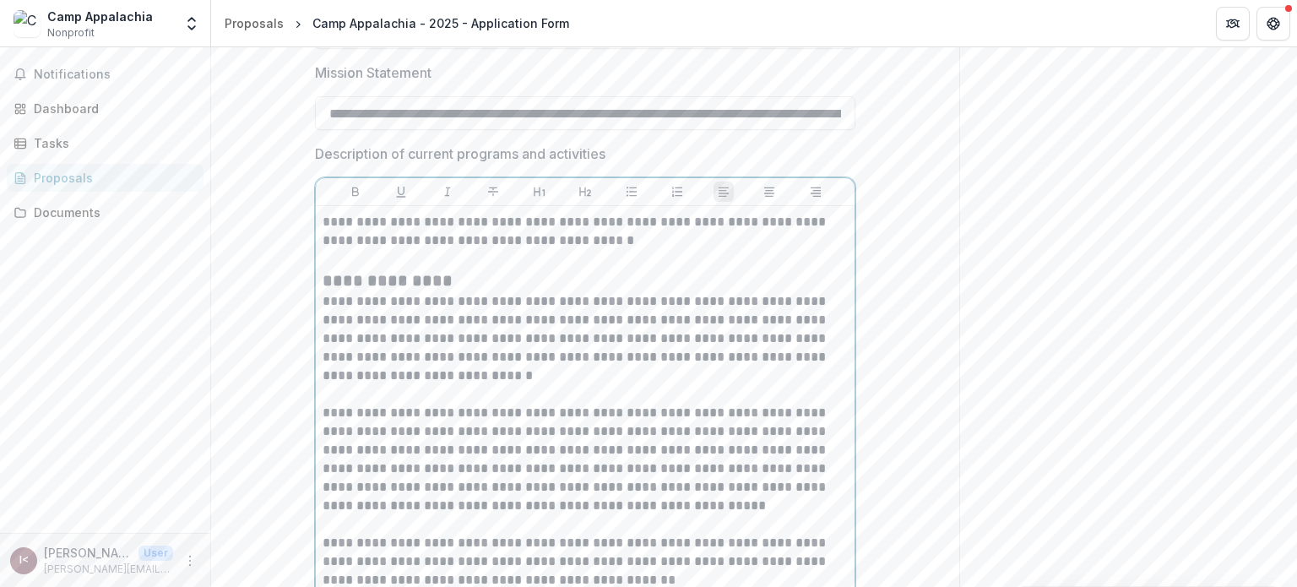  Describe the element at coordinates (111, 212) in the screenshot. I see `div: Documents` at that location.